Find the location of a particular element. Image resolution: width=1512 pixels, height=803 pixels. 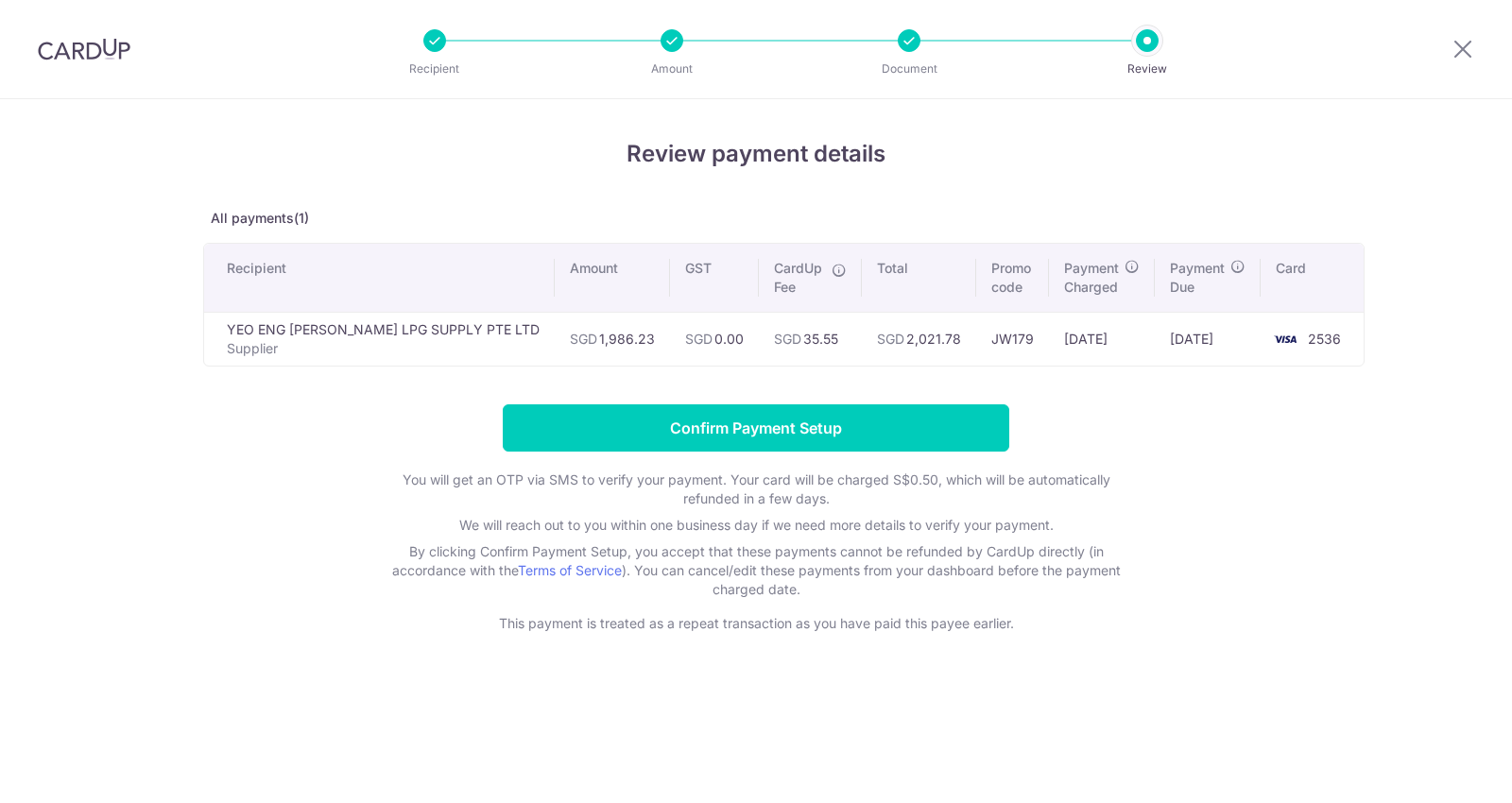

a: Terms of Service is located at coordinates (570, 570).